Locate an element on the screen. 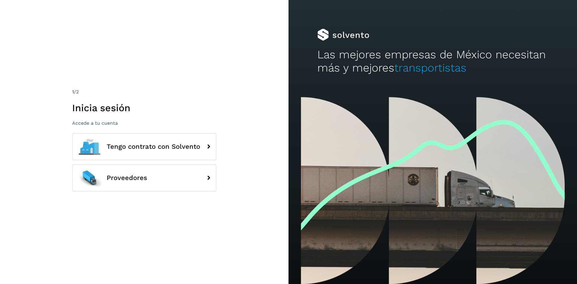 The height and width of the screenshot is (284, 577). button: Tengo contrato con Solvento is located at coordinates (144, 147).